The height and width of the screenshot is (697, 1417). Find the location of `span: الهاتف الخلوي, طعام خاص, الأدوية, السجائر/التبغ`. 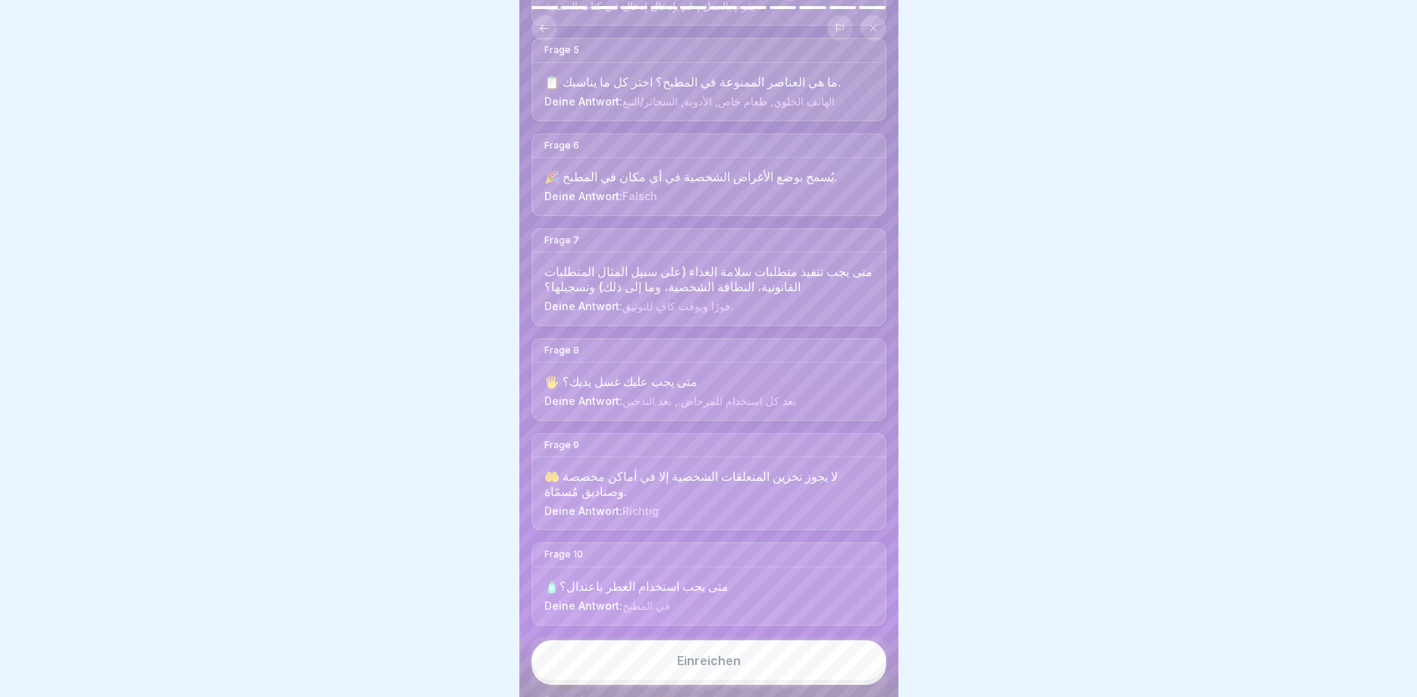

span: الهاتف الخلوي, طعام خاص, الأدوية, السجائر/التبغ is located at coordinates (728, 101).